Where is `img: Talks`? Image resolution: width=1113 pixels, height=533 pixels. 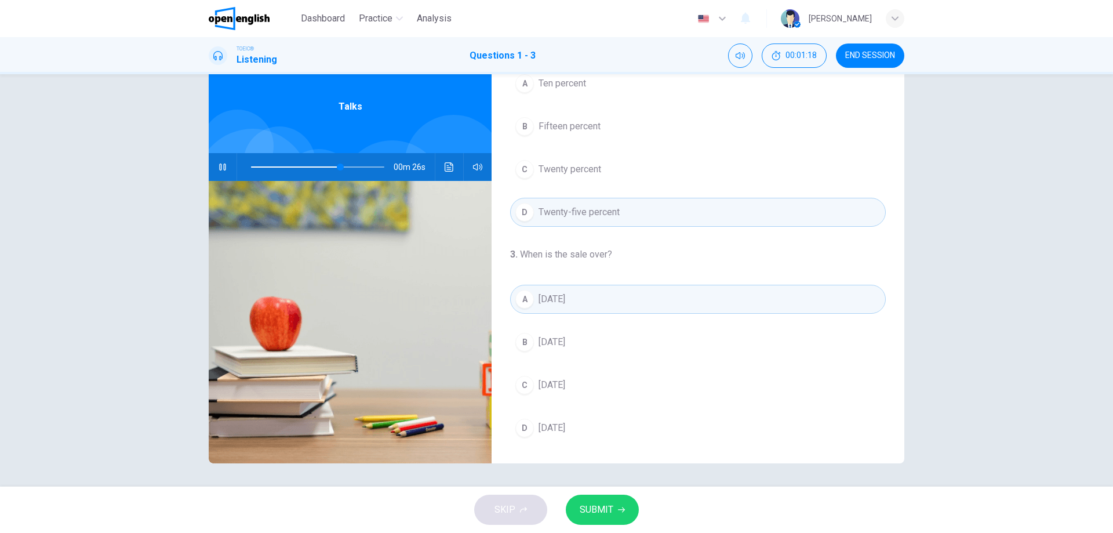
img: Talks is located at coordinates (350, 322).